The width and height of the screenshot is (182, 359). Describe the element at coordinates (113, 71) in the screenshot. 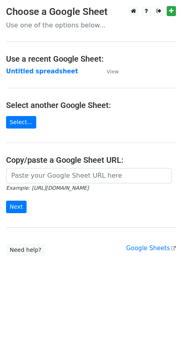

I see `small: View` at that location.